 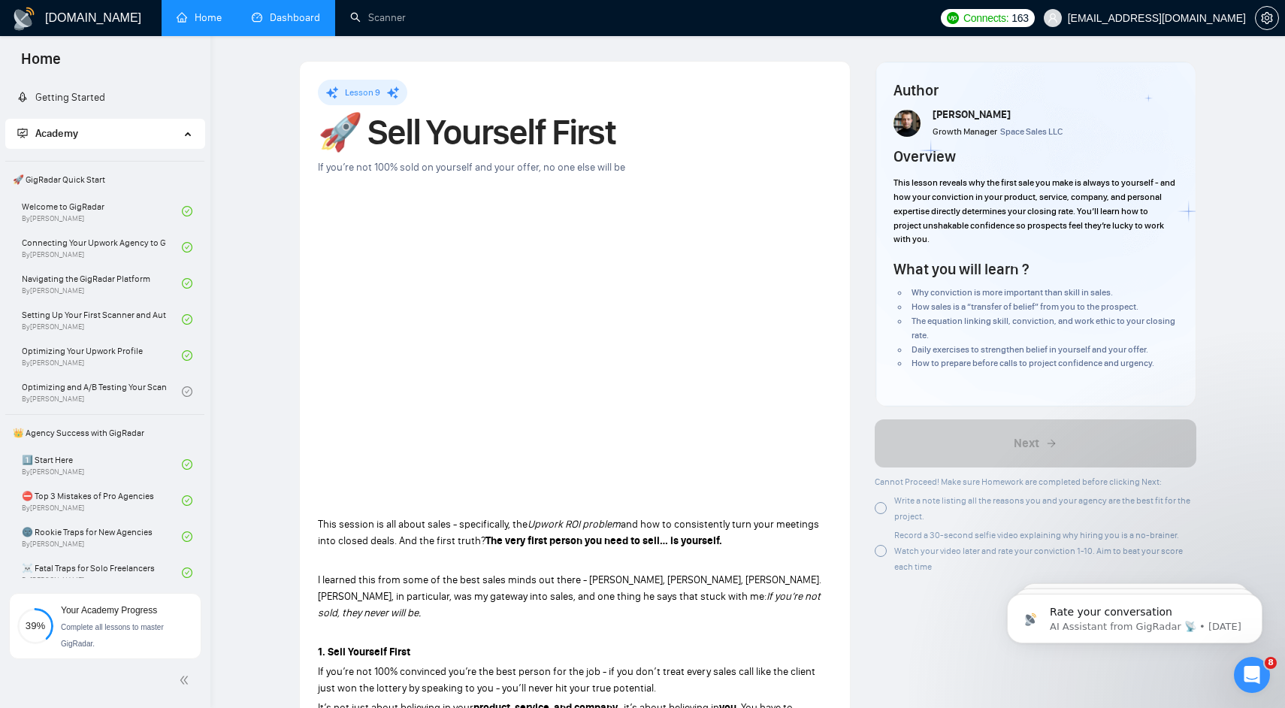 What do you see at coordinates (41, 64) in the screenshot?
I see `span: Home` at bounding box center [41, 64].